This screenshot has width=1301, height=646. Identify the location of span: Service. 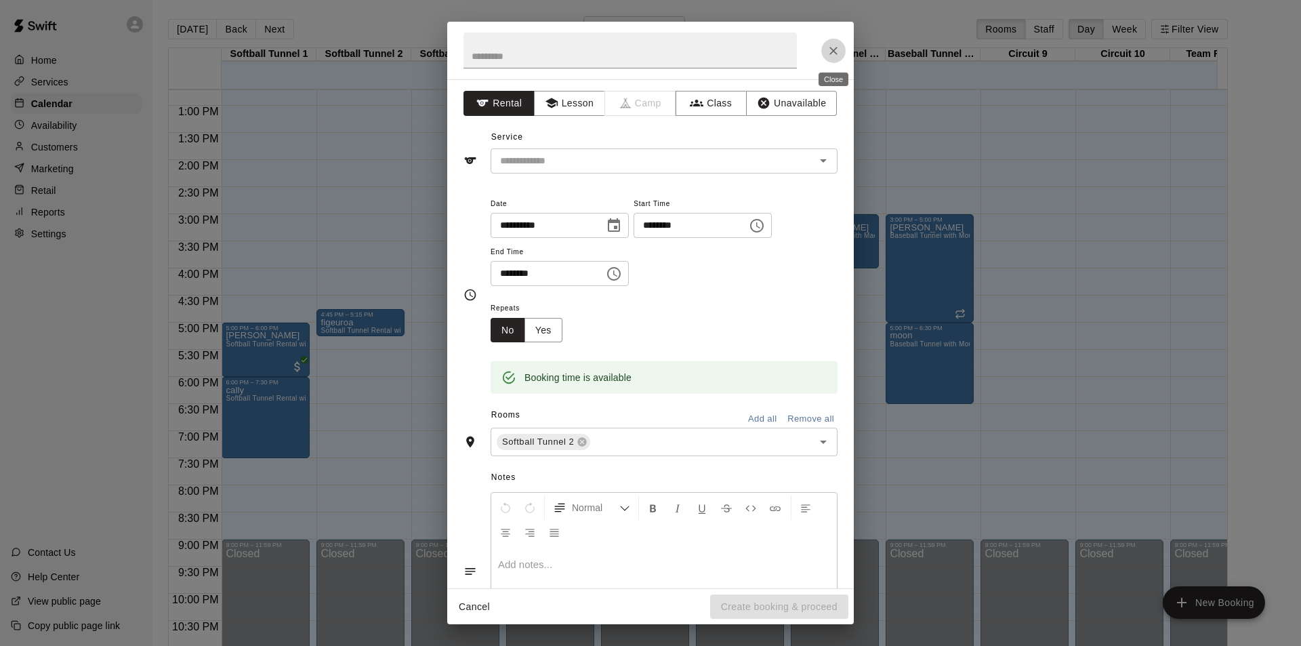
(507, 137).